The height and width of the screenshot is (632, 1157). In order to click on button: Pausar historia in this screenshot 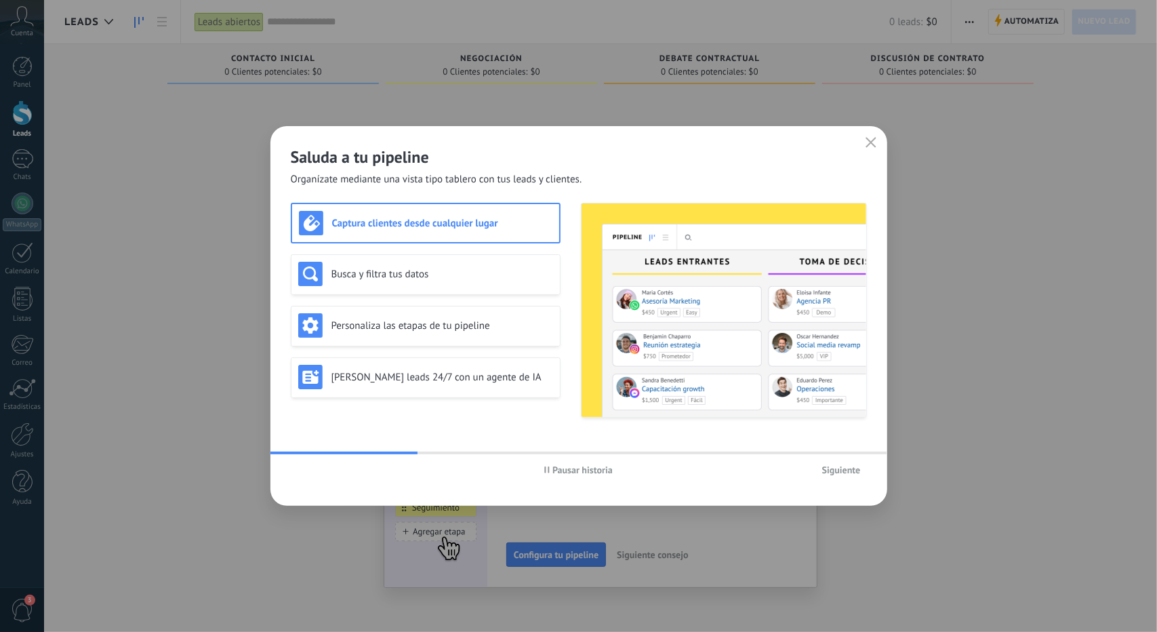, I will do `click(578, 470)`.